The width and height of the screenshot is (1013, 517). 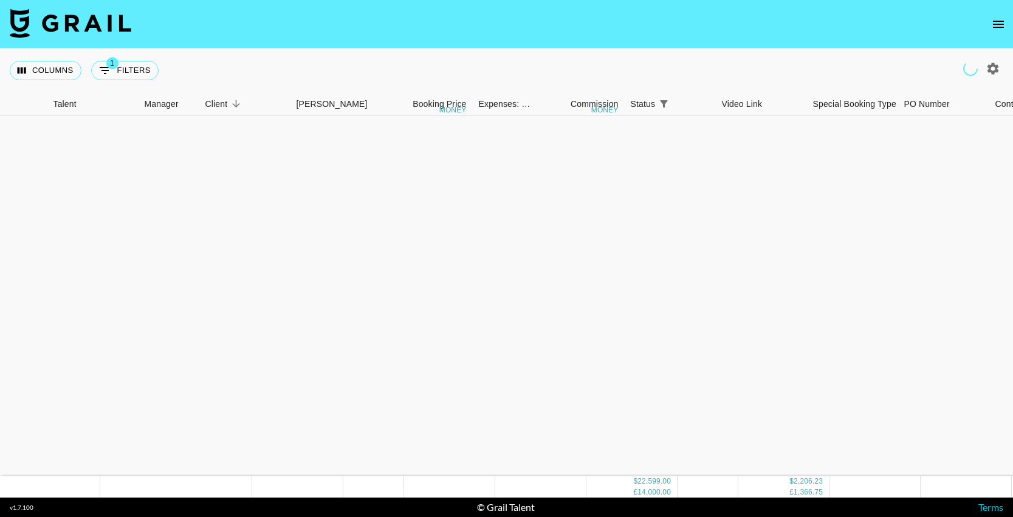 I want to click on div: 1 active filter, so click(x=664, y=104).